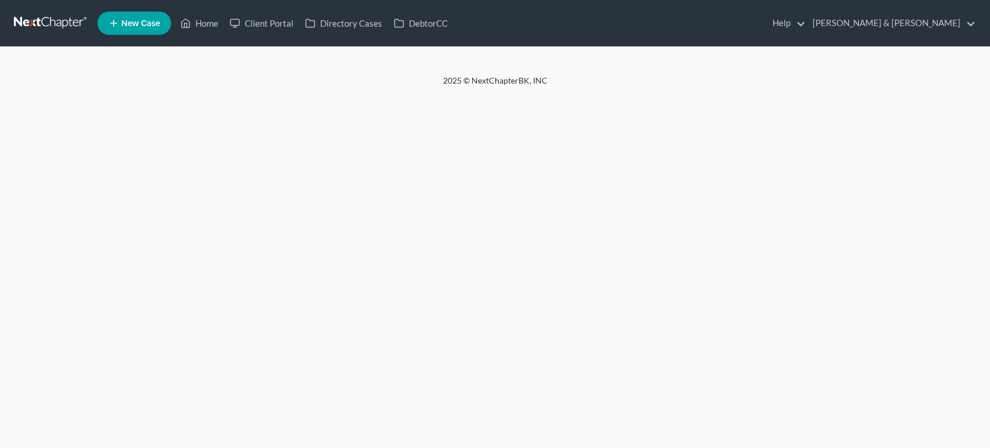 This screenshot has height=448, width=990. What do you see at coordinates (495, 85) in the screenshot?
I see `div: 2025 © NextChapterBK, INC` at bounding box center [495, 85].